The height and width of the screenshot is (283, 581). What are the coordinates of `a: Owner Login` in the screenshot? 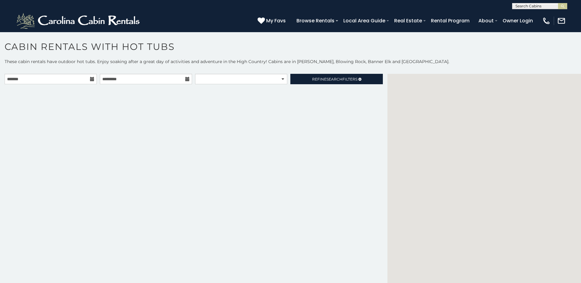 It's located at (518, 21).